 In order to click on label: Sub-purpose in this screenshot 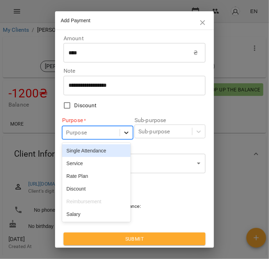, I will do `click(170, 120)`.